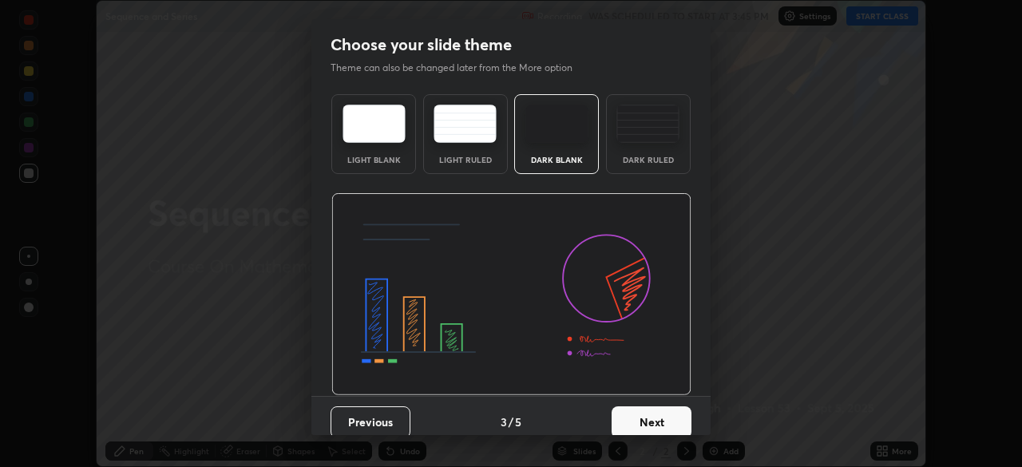 The image size is (1022, 467). What do you see at coordinates (421, 45) in the screenshot?
I see `h2: Choose your slide theme` at bounding box center [421, 45].